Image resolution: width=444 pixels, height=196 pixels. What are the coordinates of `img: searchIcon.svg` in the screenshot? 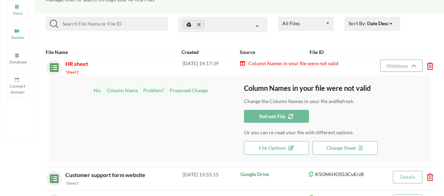 It's located at (54, 24).